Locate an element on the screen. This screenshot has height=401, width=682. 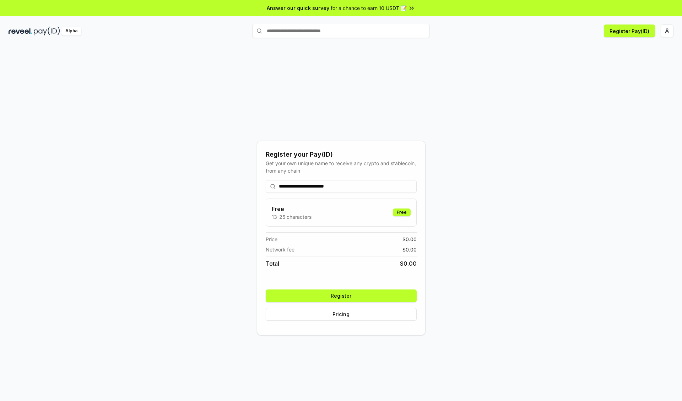
h3: Free is located at coordinates (292, 209).